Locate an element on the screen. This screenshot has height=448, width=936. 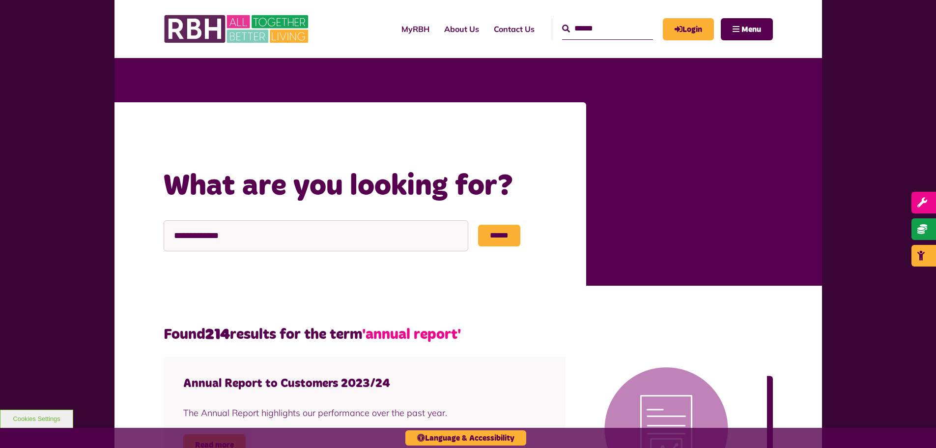
a: Contact Us is located at coordinates (514, 29).